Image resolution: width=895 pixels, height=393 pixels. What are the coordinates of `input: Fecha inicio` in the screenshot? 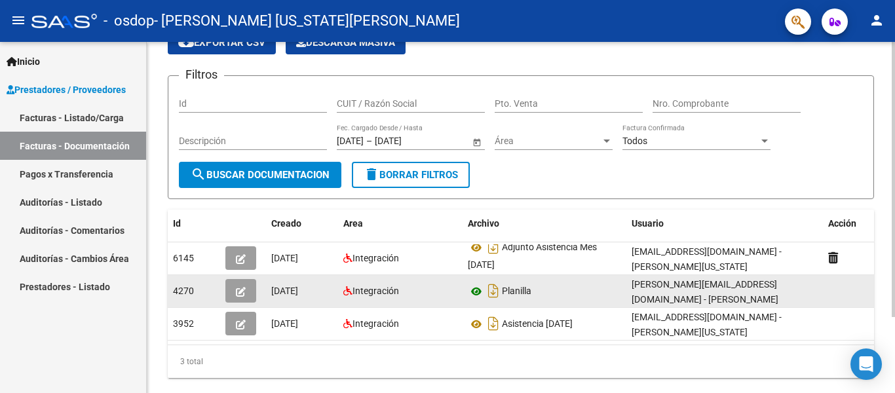 It's located at (350, 141).